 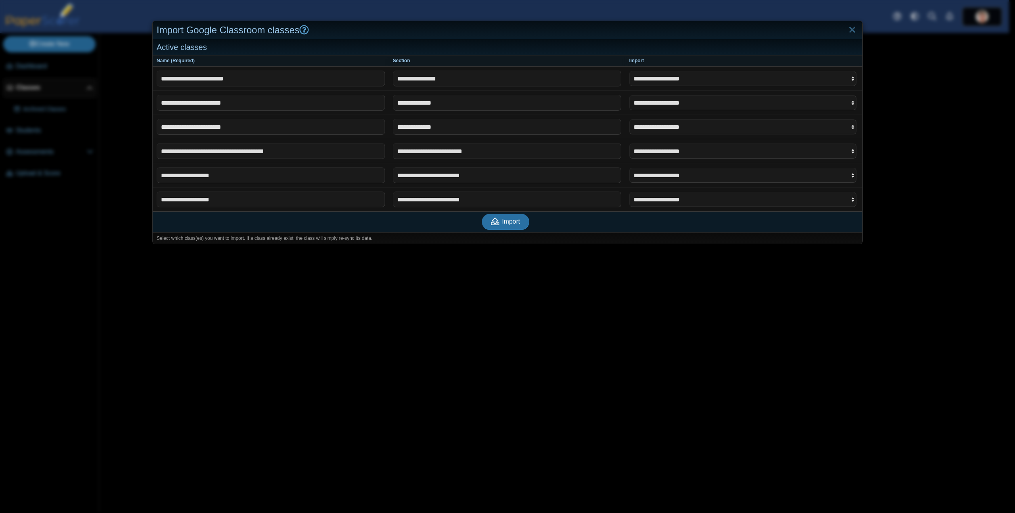 What do you see at coordinates (508, 30) in the screenshot?
I see `div: Import Google Classroom classes` at bounding box center [508, 30].